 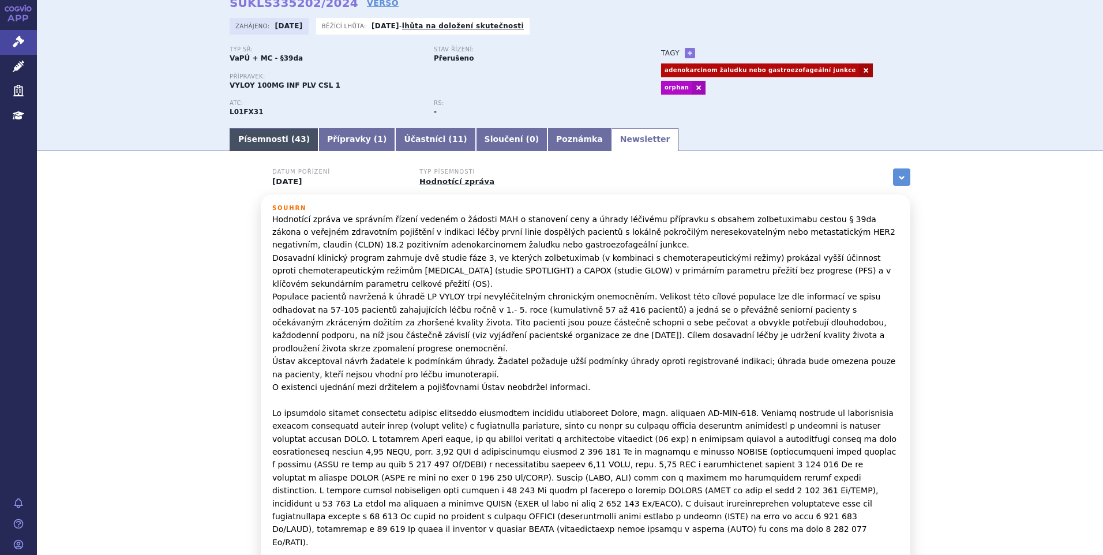 What do you see at coordinates (253, 26) in the screenshot?
I see `span: Zahájeno:` at bounding box center [253, 26].